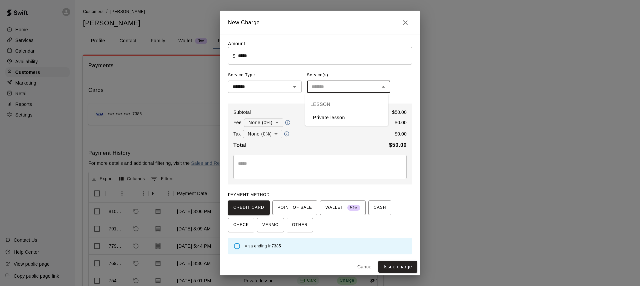 This screenshot has height=286, width=640. Describe the element at coordinates (347, 118) in the screenshot. I see `li: Private lesson` at that location.